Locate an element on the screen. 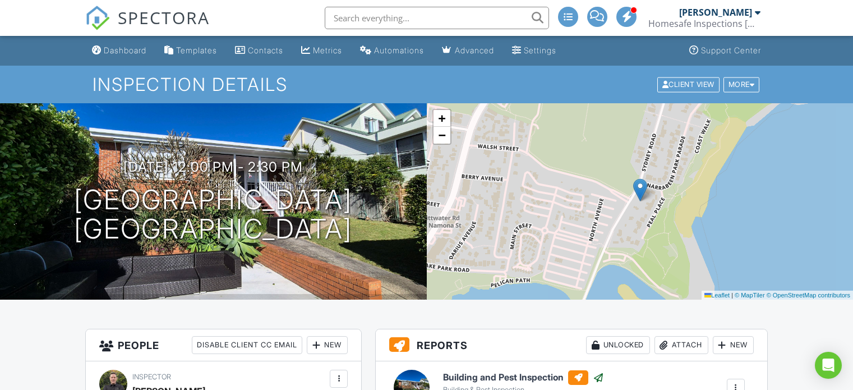 Image resolution: width=853 pixels, height=390 pixels. div: Advanced is located at coordinates (475, 50).